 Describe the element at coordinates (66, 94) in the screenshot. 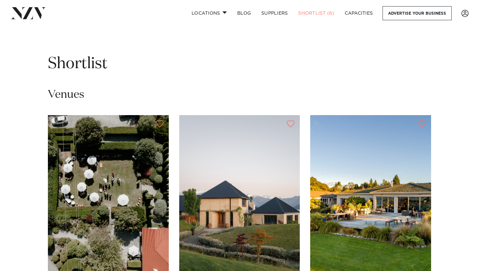

I see `h2: Venues` at that location.